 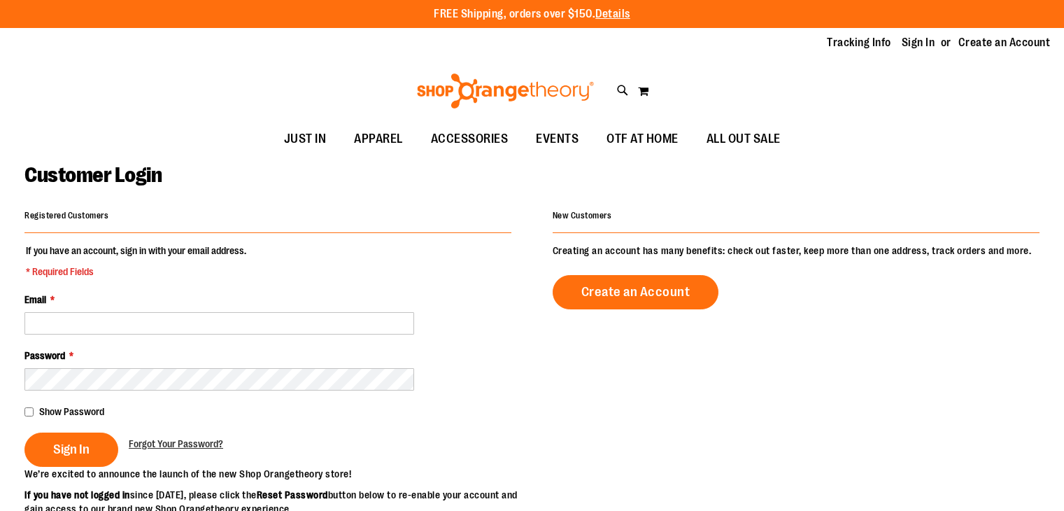 What do you see at coordinates (557, 139) in the screenshot?
I see `span: EVENTS` at bounding box center [557, 139].